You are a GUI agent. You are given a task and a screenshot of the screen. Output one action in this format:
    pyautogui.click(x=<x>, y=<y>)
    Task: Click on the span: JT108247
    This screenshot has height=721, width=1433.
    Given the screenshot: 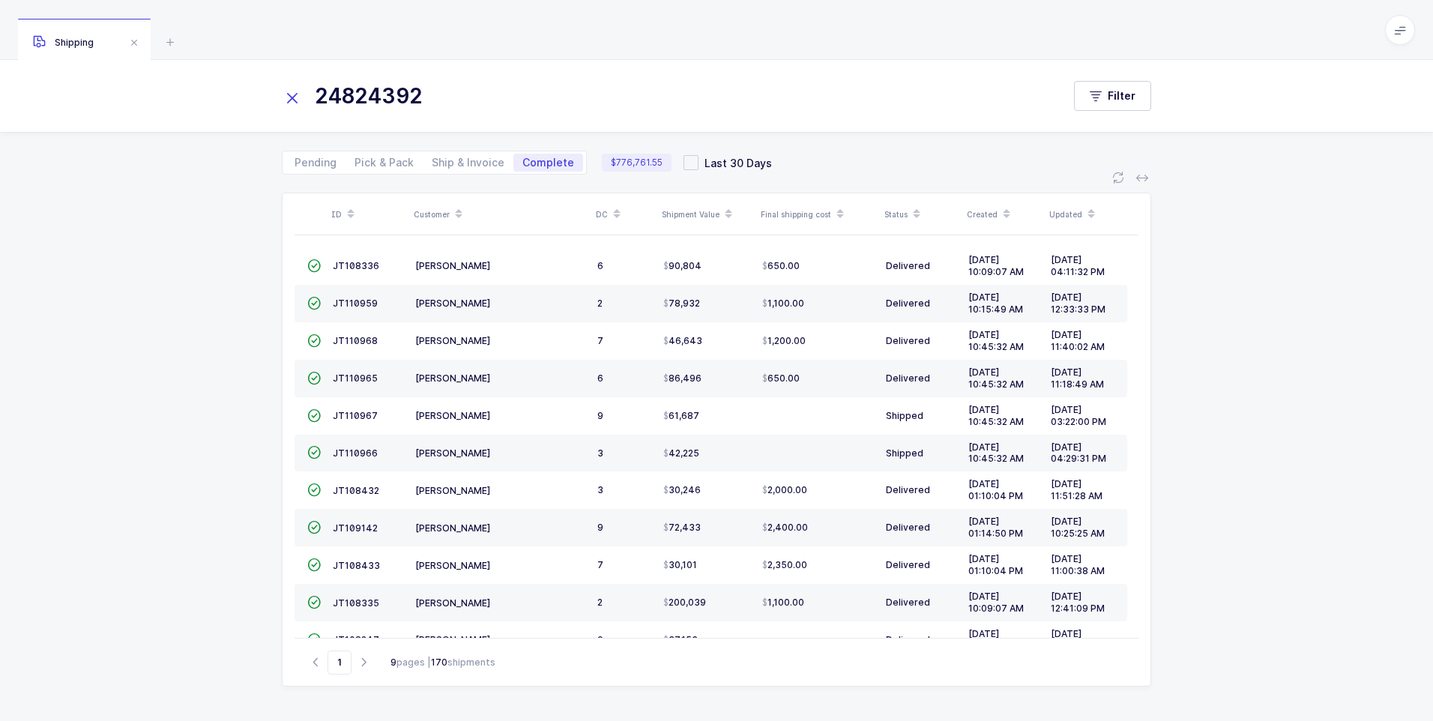 What is the action you would take?
    pyautogui.click(x=356, y=639)
    